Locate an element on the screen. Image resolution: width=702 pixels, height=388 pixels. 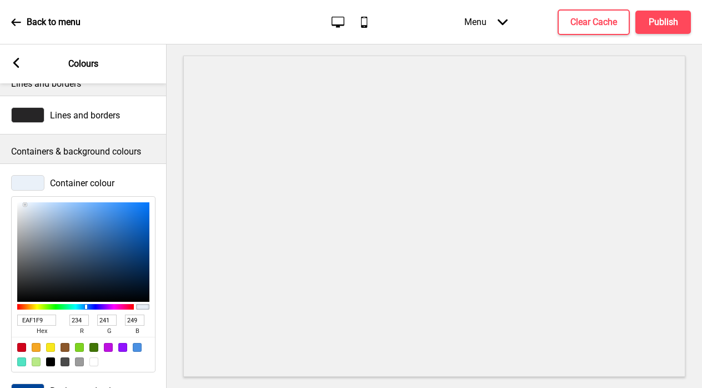
span: r is located at coordinates (82, 331).